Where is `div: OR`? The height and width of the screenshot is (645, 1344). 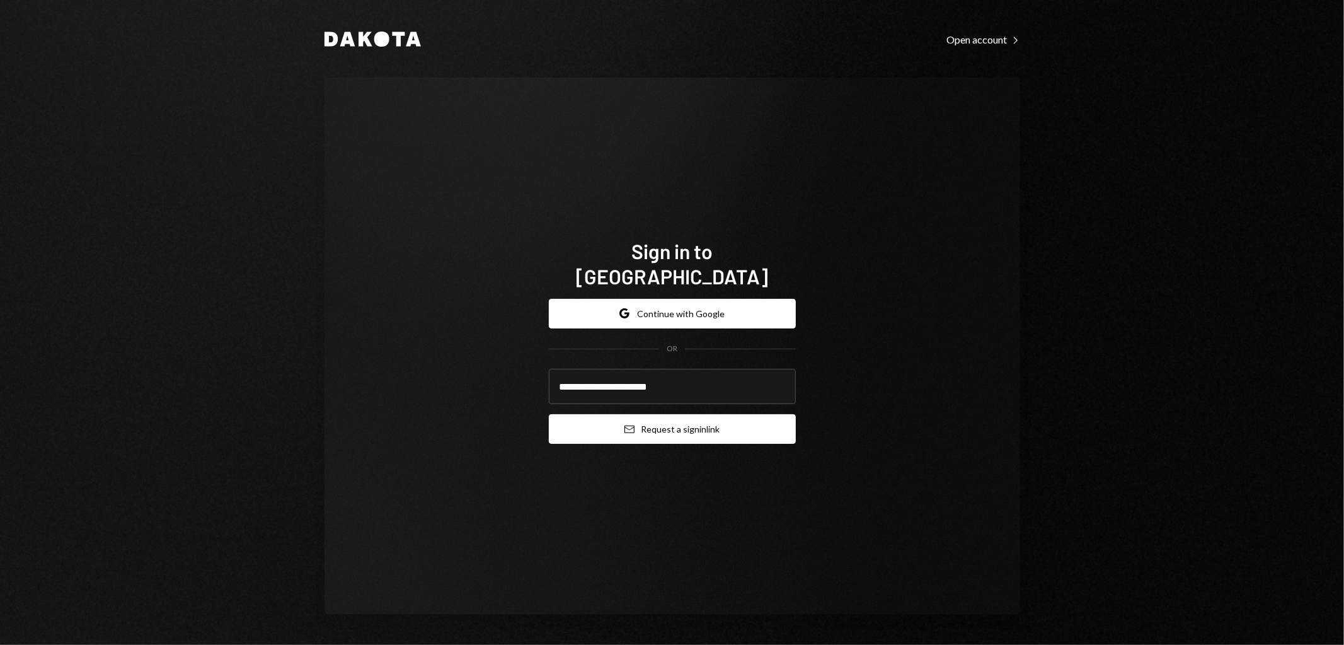
div: OR is located at coordinates (672, 348).